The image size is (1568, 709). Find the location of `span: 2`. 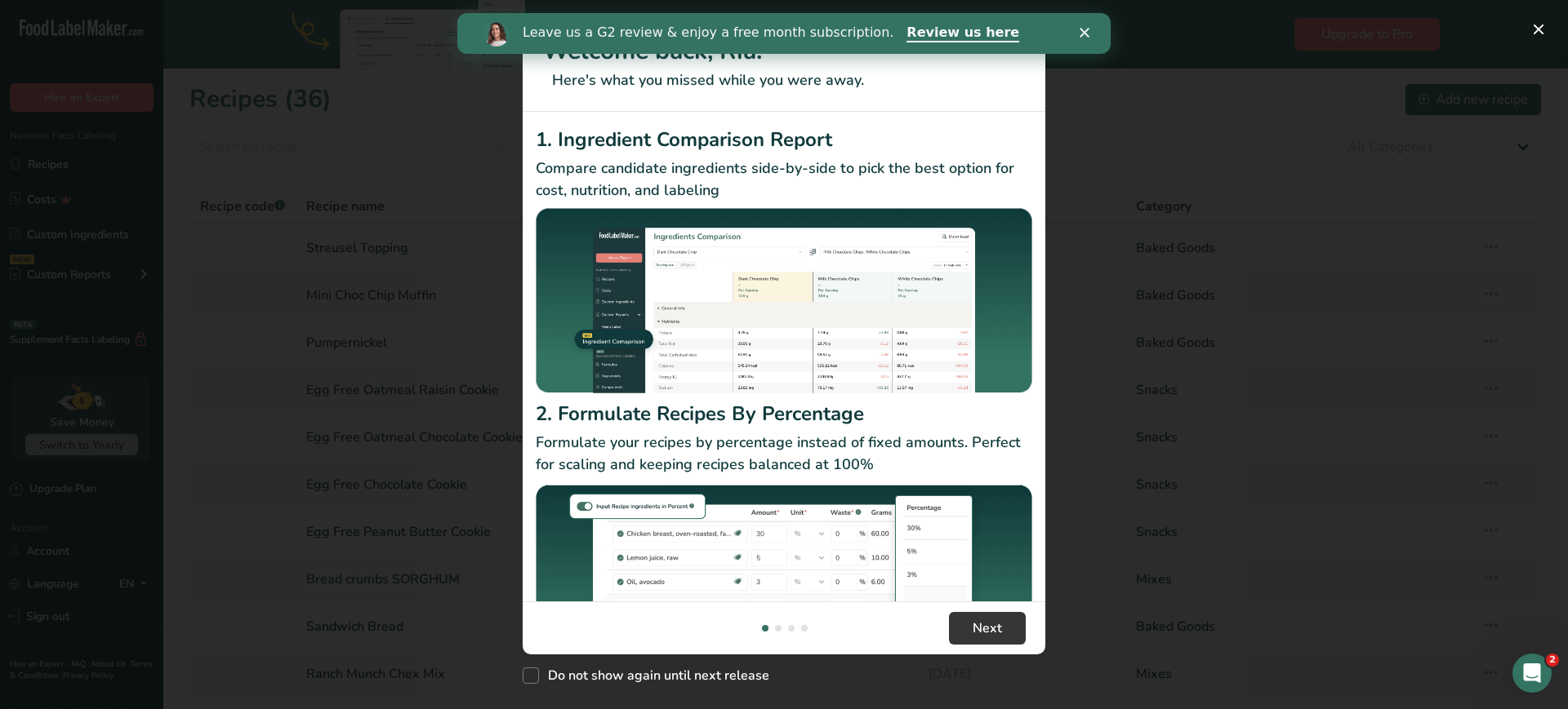

span: 2 is located at coordinates (1552, 660).